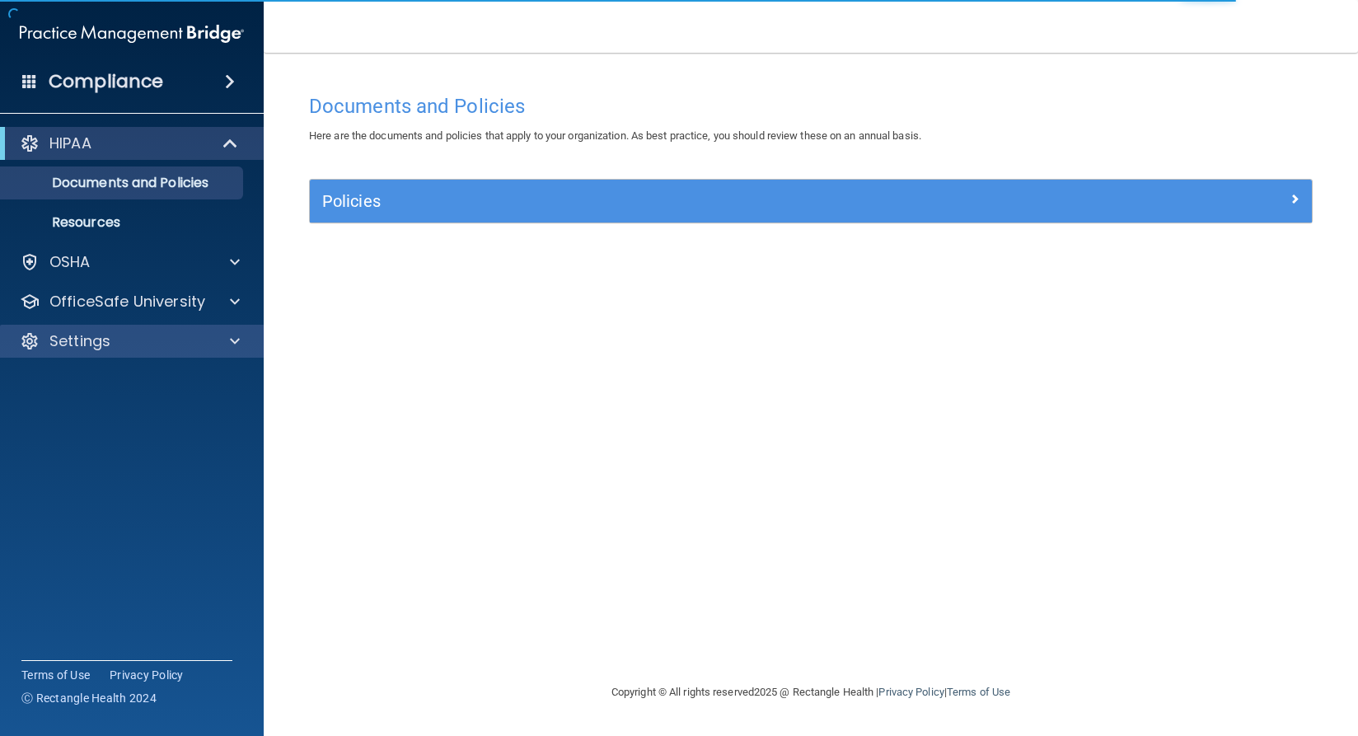 The width and height of the screenshot is (1358, 736). Describe the element at coordinates (106, 82) in the screenshot. I see `h4: Compliance` at that location.